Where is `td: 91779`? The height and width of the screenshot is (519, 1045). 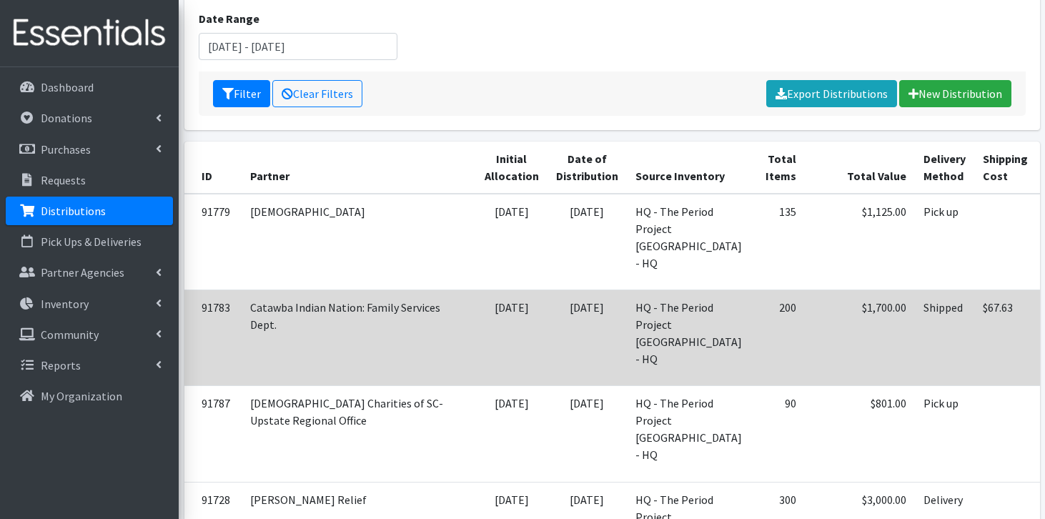 td: 91779 is located at coordinates (213, 242).